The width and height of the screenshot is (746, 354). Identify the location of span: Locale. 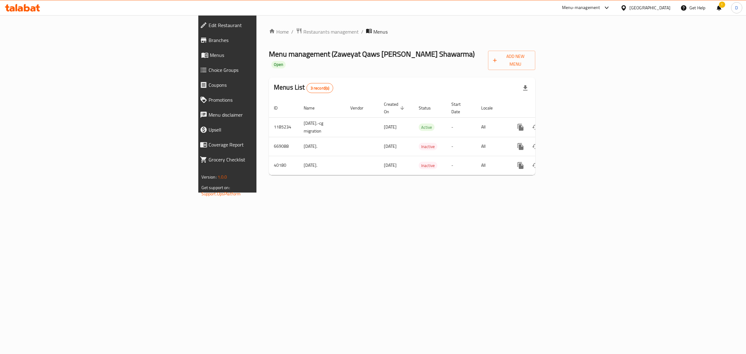
(491, 108).